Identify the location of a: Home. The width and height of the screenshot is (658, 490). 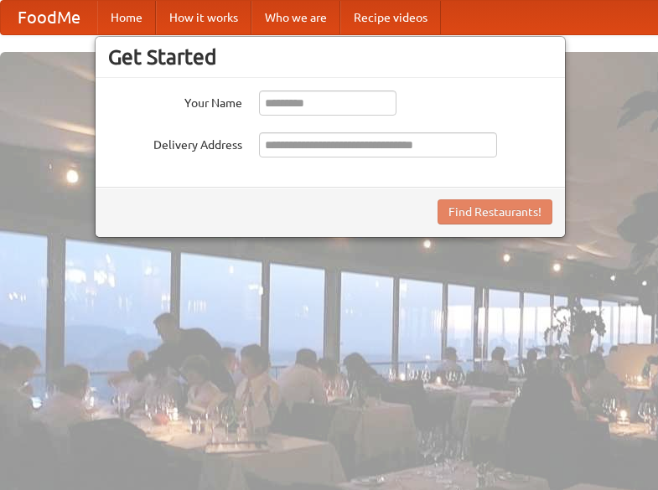
(126, 18).